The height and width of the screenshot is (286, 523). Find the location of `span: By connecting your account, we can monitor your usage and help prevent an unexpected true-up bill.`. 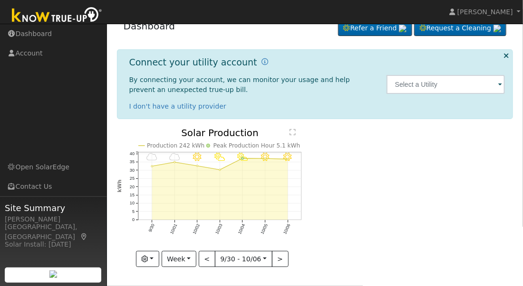

span: By connecting your account, we can monitor your usage and help prevent an unexpected true-up bill. is located at coordinates (239, 85).